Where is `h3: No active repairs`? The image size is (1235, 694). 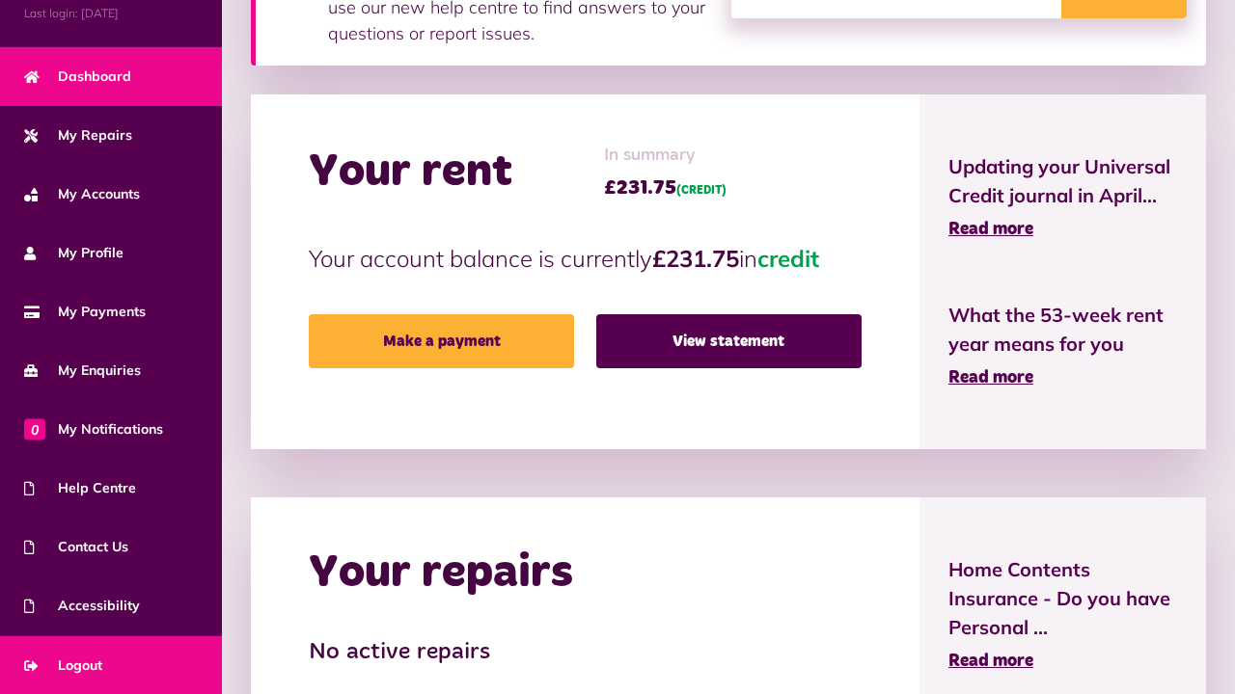 h3: No active repairs is located at coordinates (584, 653).